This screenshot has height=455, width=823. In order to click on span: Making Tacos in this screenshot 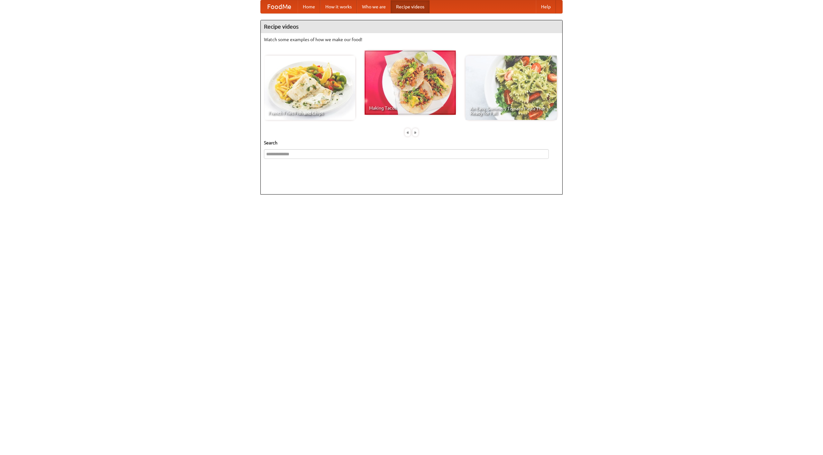, I will do `click(410, 108)`.